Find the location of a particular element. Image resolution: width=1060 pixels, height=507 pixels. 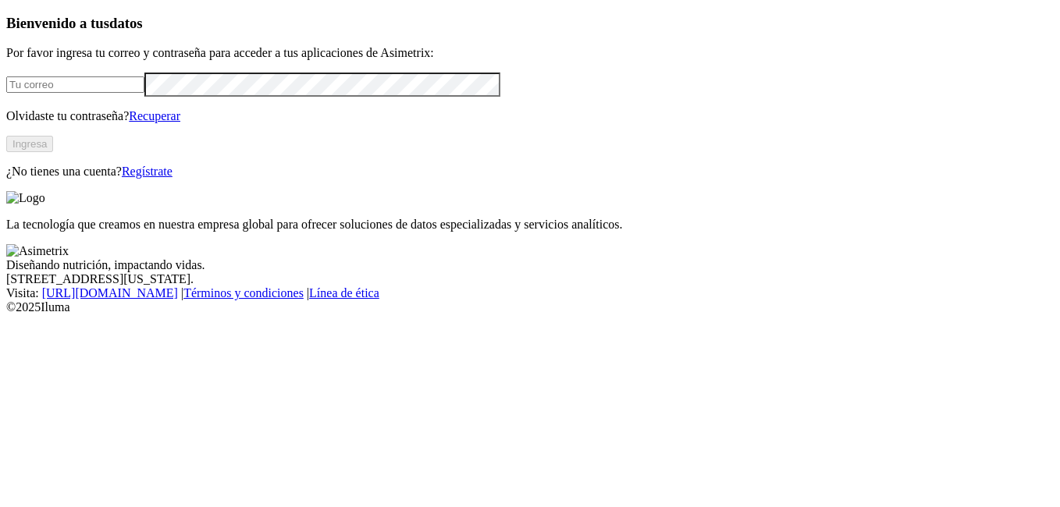

h3: Bienvenido a tus is located at coordinates (530, 23).